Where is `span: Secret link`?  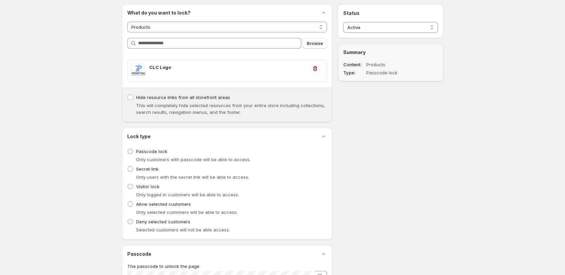 span: Secret link is located at coordinates (147, 169).